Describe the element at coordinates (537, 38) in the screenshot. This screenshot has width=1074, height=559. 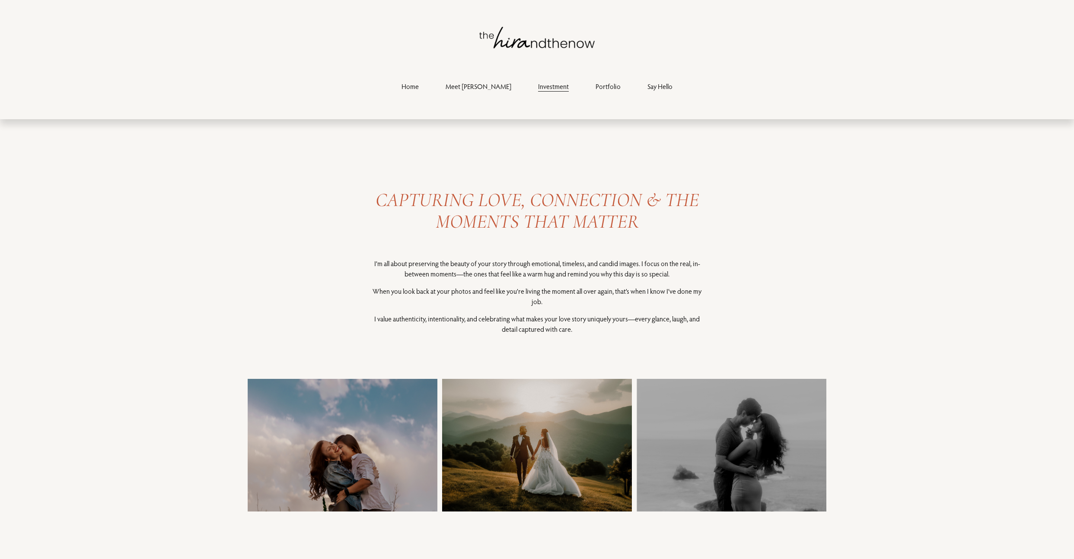
I see `img: thehirandthenow` at that location.